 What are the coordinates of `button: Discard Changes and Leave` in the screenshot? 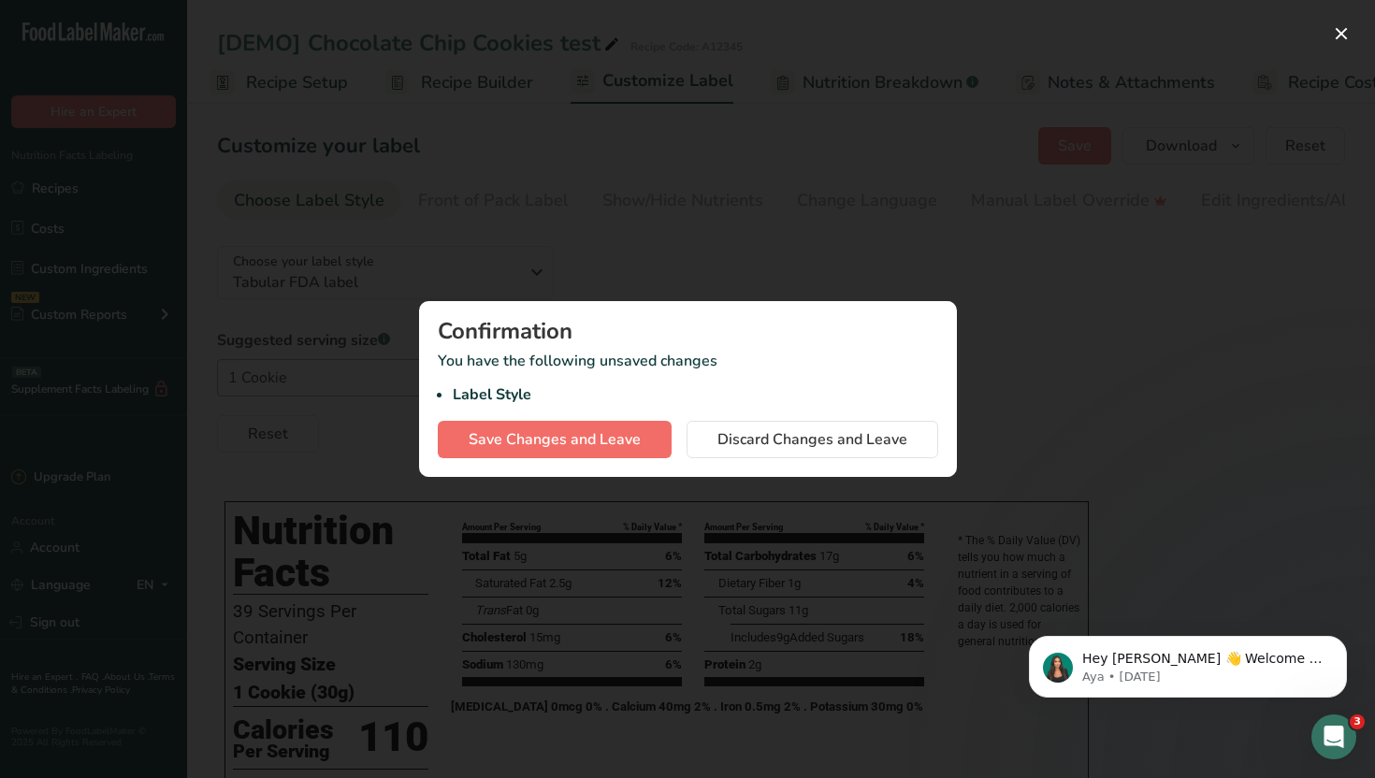 It's located at (812, 440).